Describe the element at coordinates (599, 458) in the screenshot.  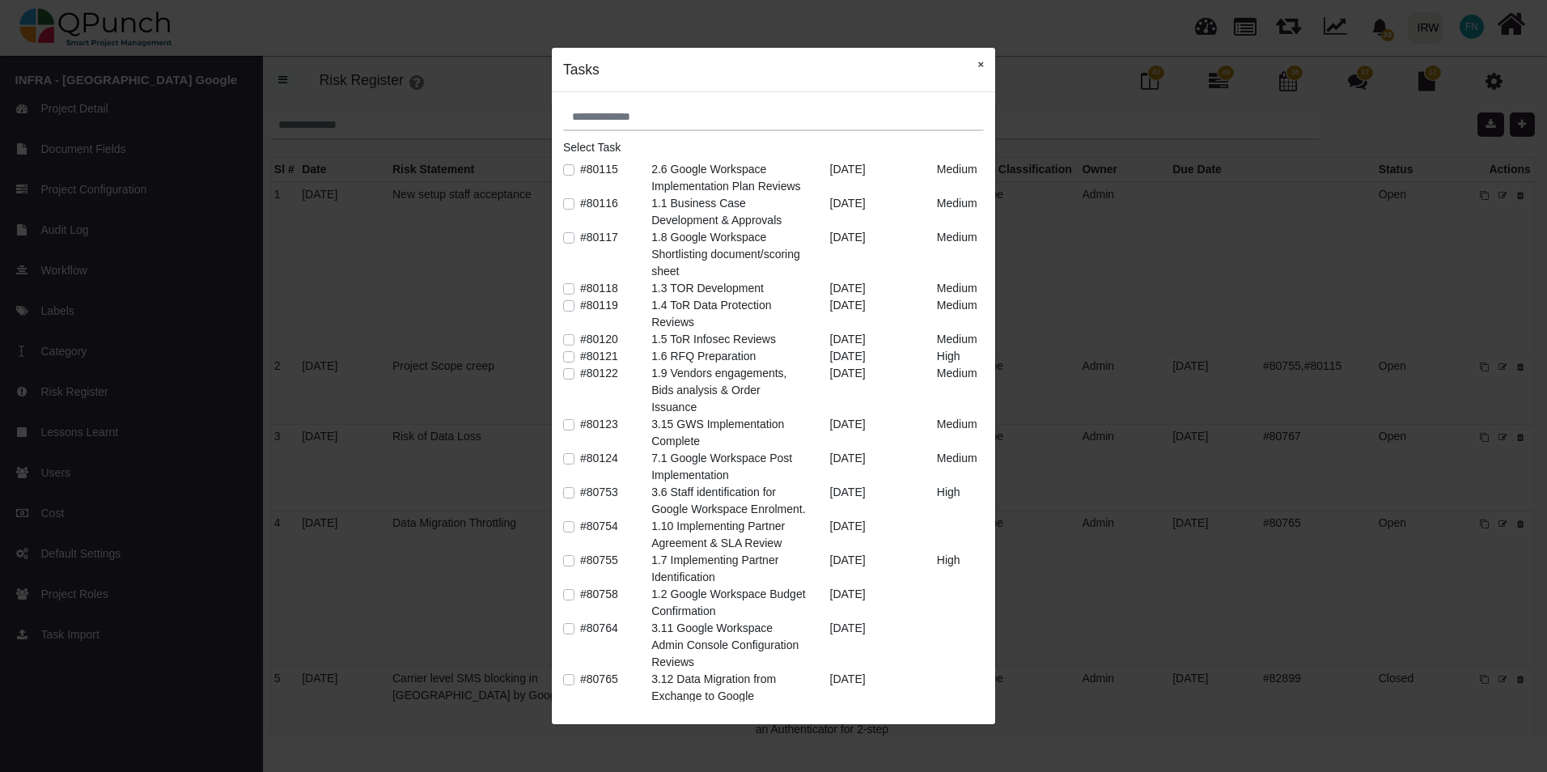
I see `label: #80124` at that location.